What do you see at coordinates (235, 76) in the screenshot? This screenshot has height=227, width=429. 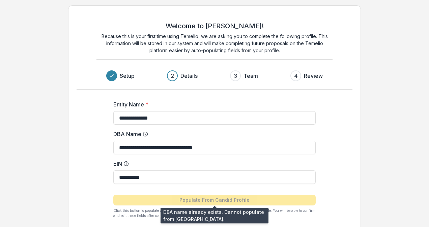 I see `div: 3` at bounding box center [235, 76].